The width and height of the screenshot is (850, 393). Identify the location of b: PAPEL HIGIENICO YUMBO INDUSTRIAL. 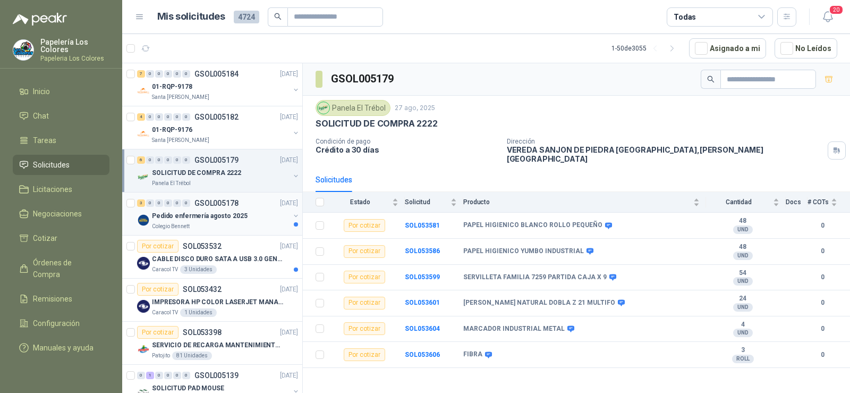
(523, 251).